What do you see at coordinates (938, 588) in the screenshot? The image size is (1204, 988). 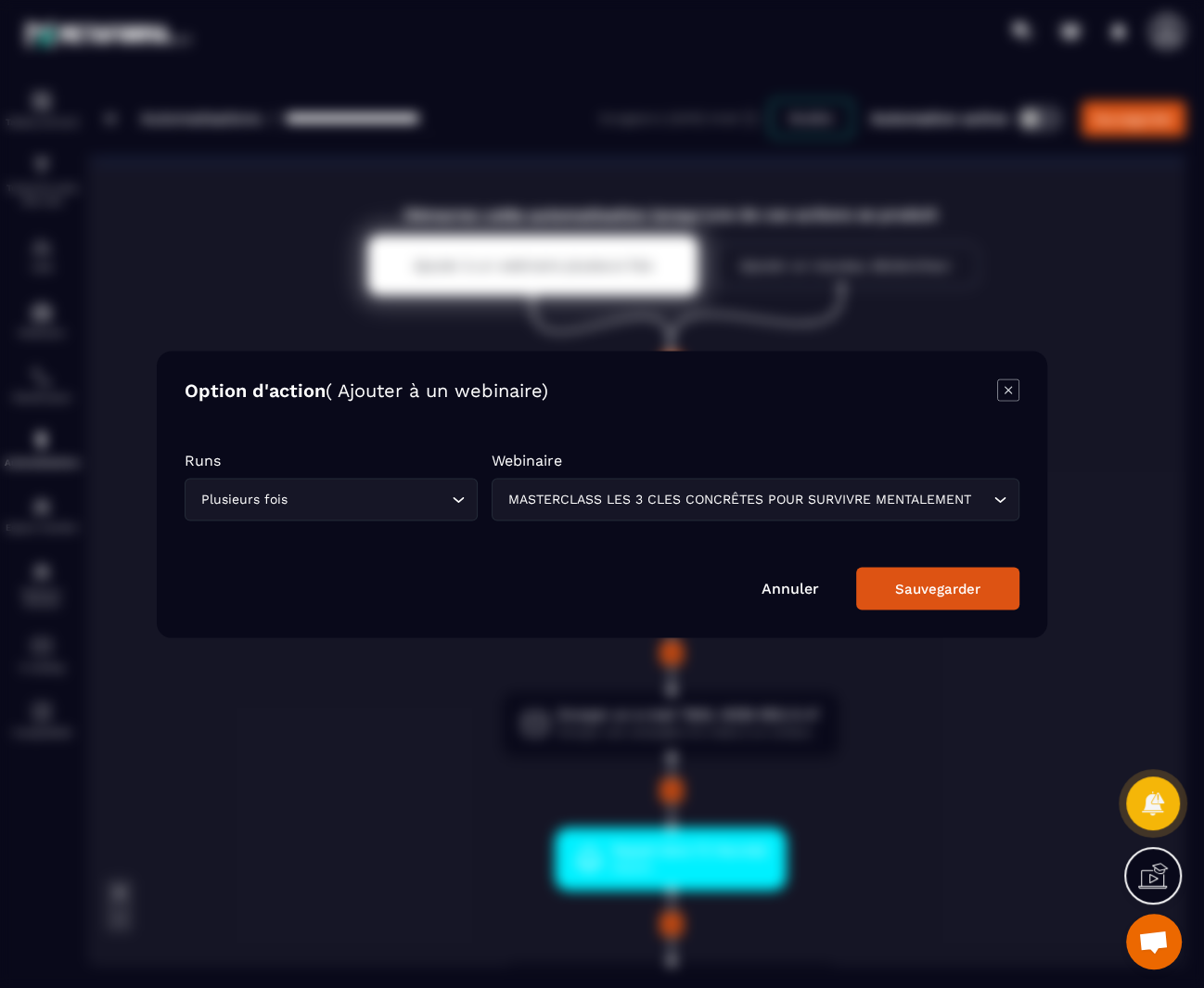 I see `button: Sauvegarder` at bounding box center [938, 588].